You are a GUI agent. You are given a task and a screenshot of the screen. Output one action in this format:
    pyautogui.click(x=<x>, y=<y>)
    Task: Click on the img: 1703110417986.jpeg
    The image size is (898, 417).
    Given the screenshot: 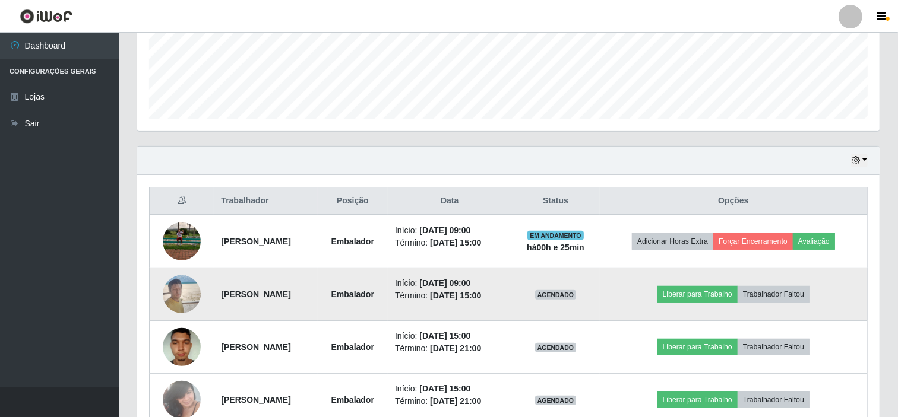 What is the action you would take?
    pyautogui.click(x=182, y=241)
    